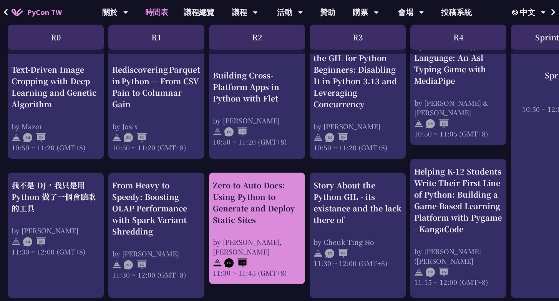 The width and height of the screenshot is (559, 301). Describe the element at coordinates (458, 63) in the screenshot. I see `div: Spell it with Sign Language: An Asl Typing Game with MediaPipe` at that location.